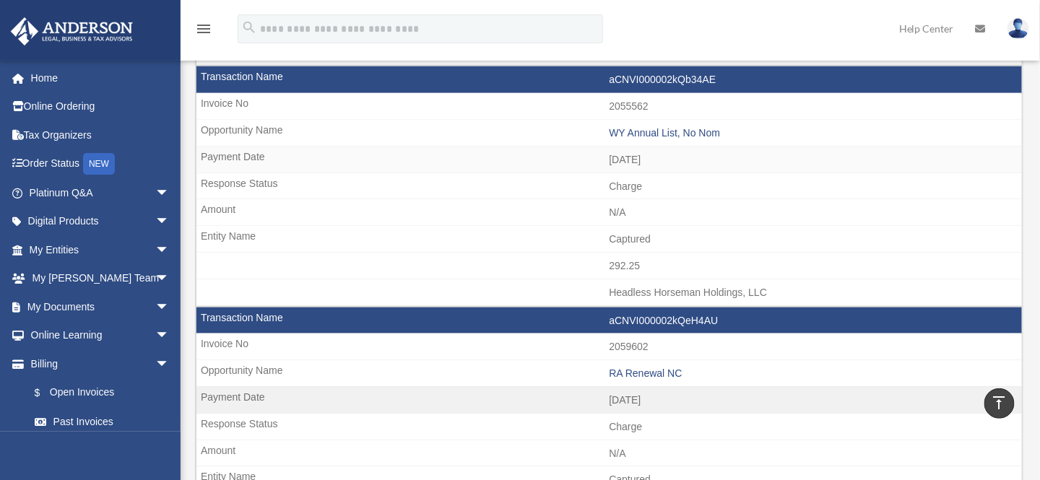 Image resolution: width=1040 pixels, height=480 pixels. I want to click on td: 292.25, so click(609, 266).